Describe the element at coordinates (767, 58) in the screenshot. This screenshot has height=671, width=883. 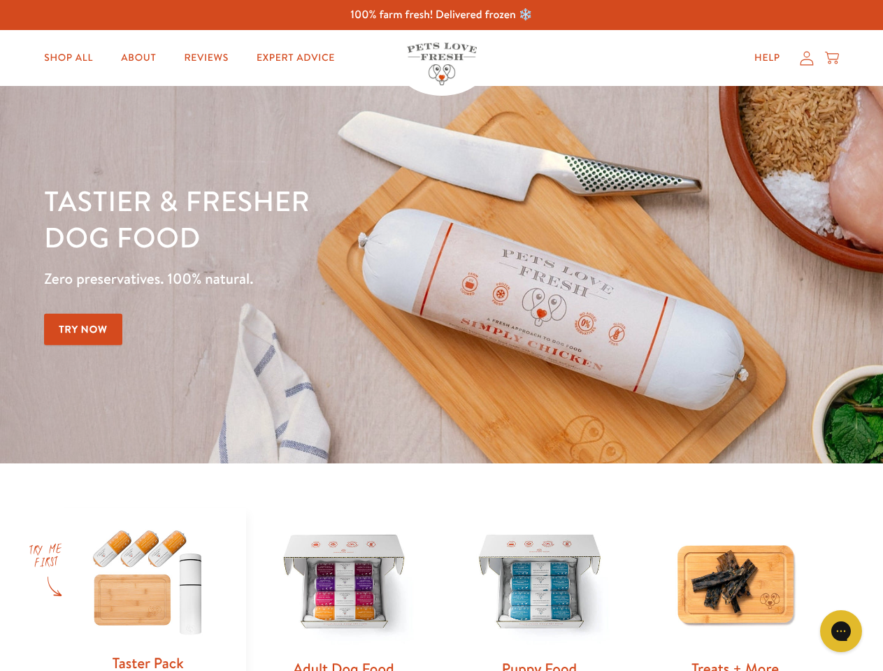
I see `a: Help` at that location.